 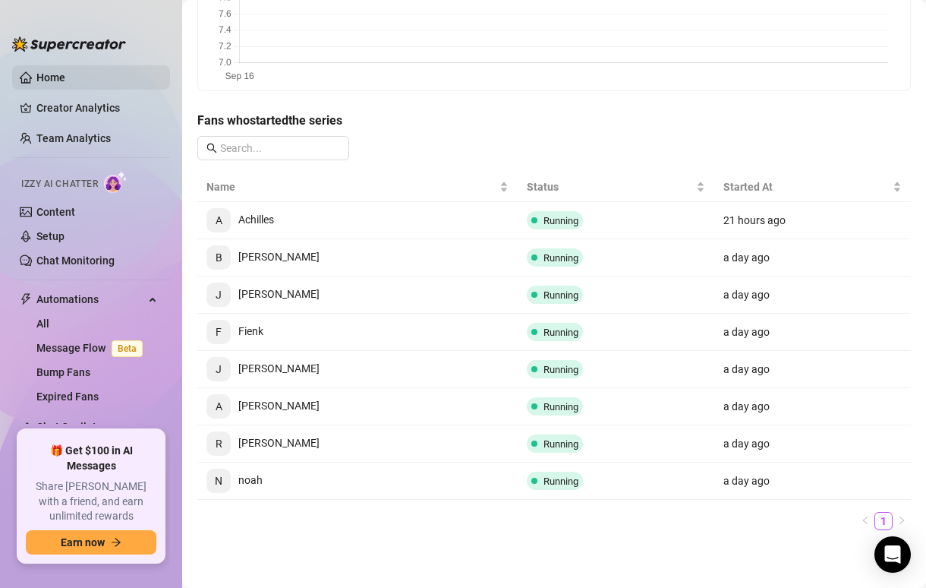 What do you see at coordinates (902, 521) in the screenshot?
I see `li: Next Page` at bounding box center [902, 521].